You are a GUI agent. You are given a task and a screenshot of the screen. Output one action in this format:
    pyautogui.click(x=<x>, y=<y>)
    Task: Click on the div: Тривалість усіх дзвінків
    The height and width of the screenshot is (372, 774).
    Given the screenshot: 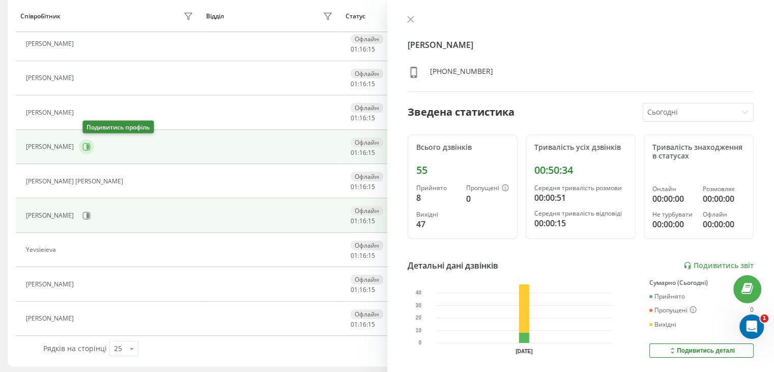 What is the action you would take?
    pyautogui.click(x=581, y=147)
    